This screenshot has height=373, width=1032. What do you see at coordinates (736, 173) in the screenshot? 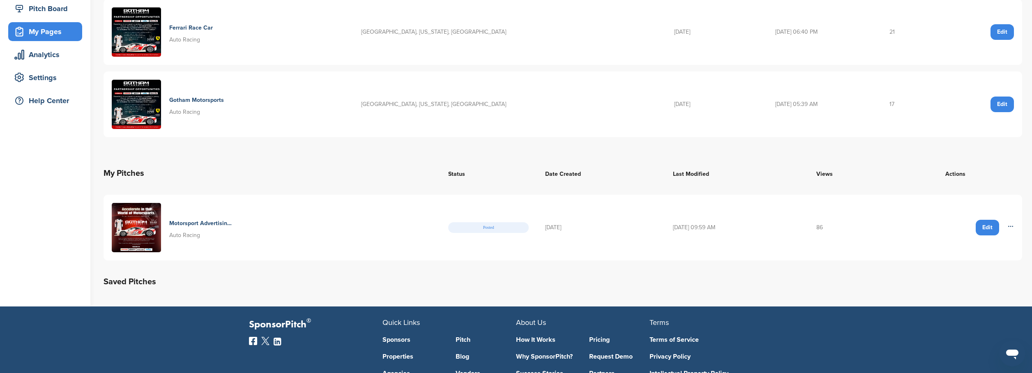
I see `th: Last Modified` at bounding box center [736, 173].